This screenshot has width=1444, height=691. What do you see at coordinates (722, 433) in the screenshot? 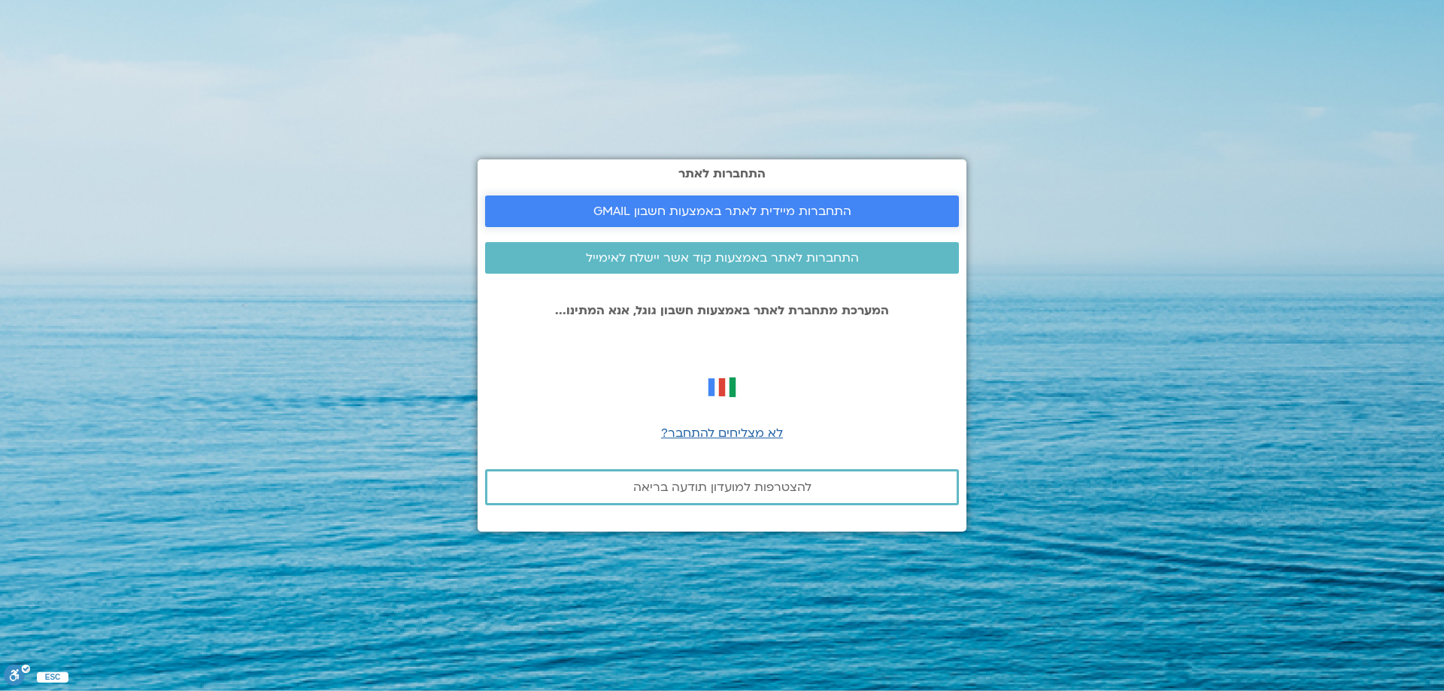
I see `a: לא מצליחים להתחבר?` at bounding box center [722, 433].